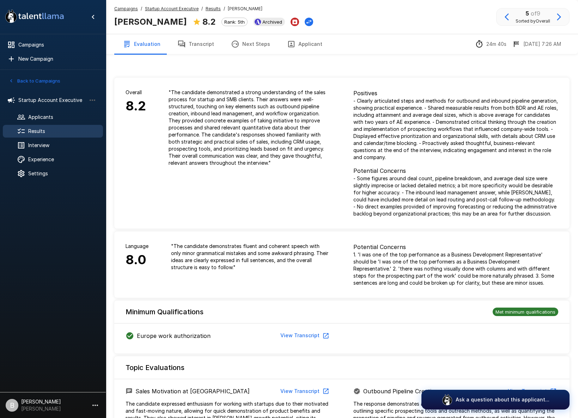 The height and width of the screenshot is (418, 578). Describe the element at coordinates (456, 93) in the screenshot. I see `p: Positives` at that location.